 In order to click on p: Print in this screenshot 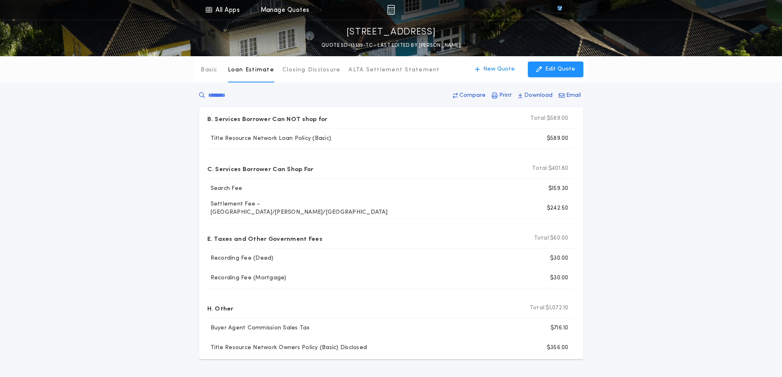, I will do `click(505, 96)`.